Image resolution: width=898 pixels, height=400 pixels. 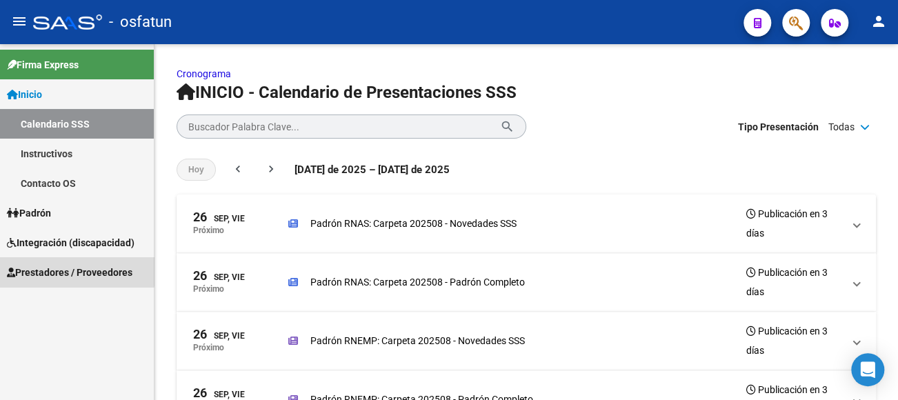 I want to click on p: Padrón RNAS: Carpeta 202508 - Padrón Completo, so click(x=417, y=282).